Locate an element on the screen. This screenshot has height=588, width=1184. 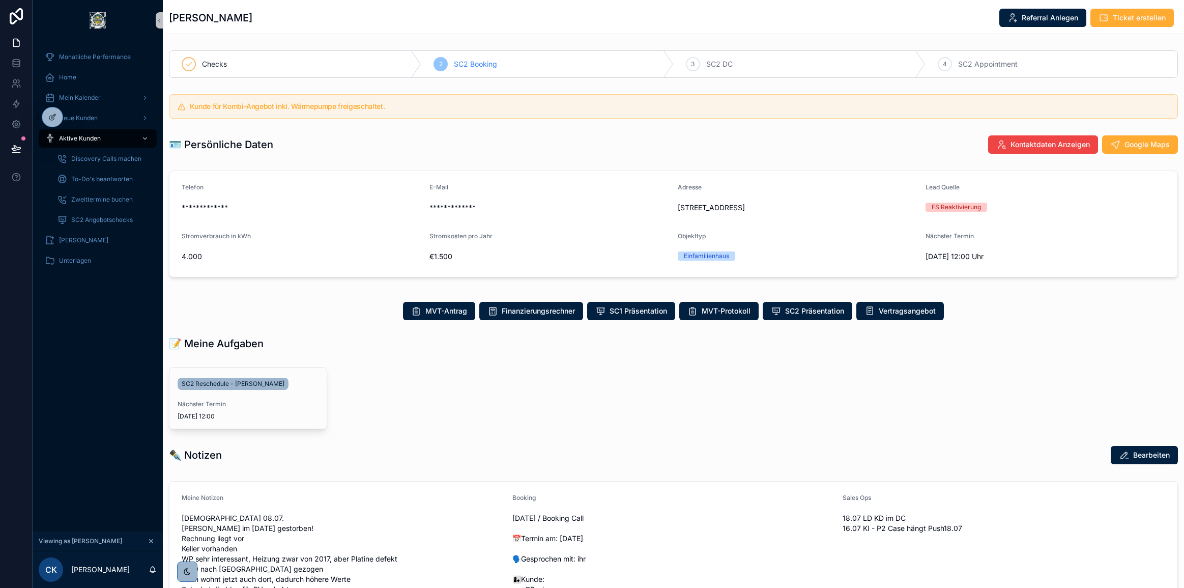
button: SC2 Präsentation is located at coordinates (808, 311).